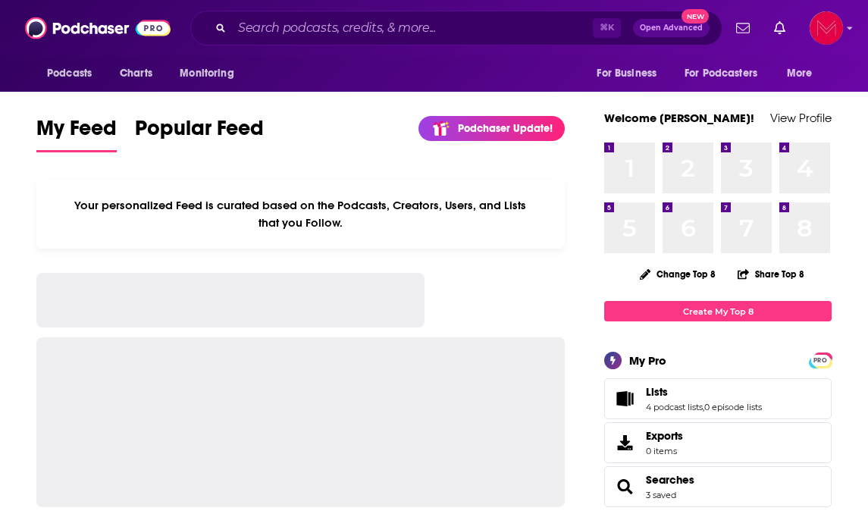 The width and height of the screenshot is (868, 517). What do you see at coordinates (671, 28) in the screenshot?
I see `span: Open Advanced` at bounding box center [671, 28].